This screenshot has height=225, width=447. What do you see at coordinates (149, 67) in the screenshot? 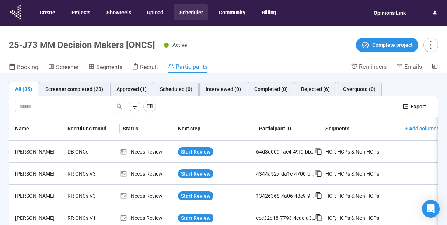
I see `span: Recruit` at bounding box center [149, 67].